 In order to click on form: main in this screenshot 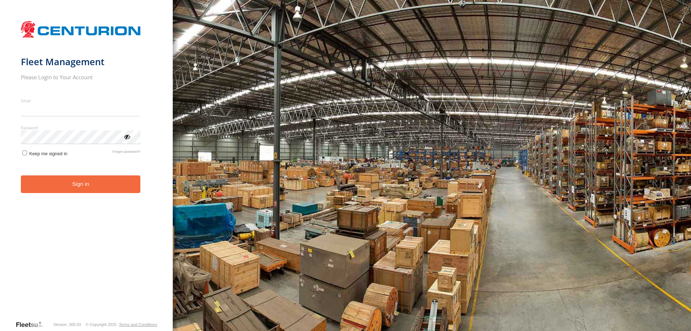, I will do `click(86, 168)`.